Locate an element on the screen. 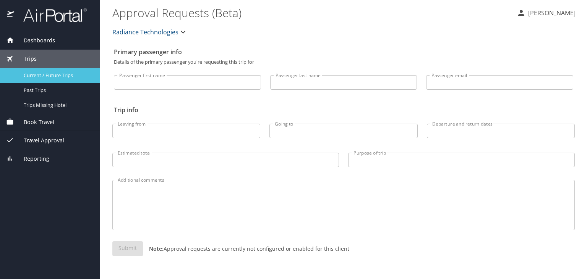  span: Radiance Technologies is located at coordinates (145, 32).